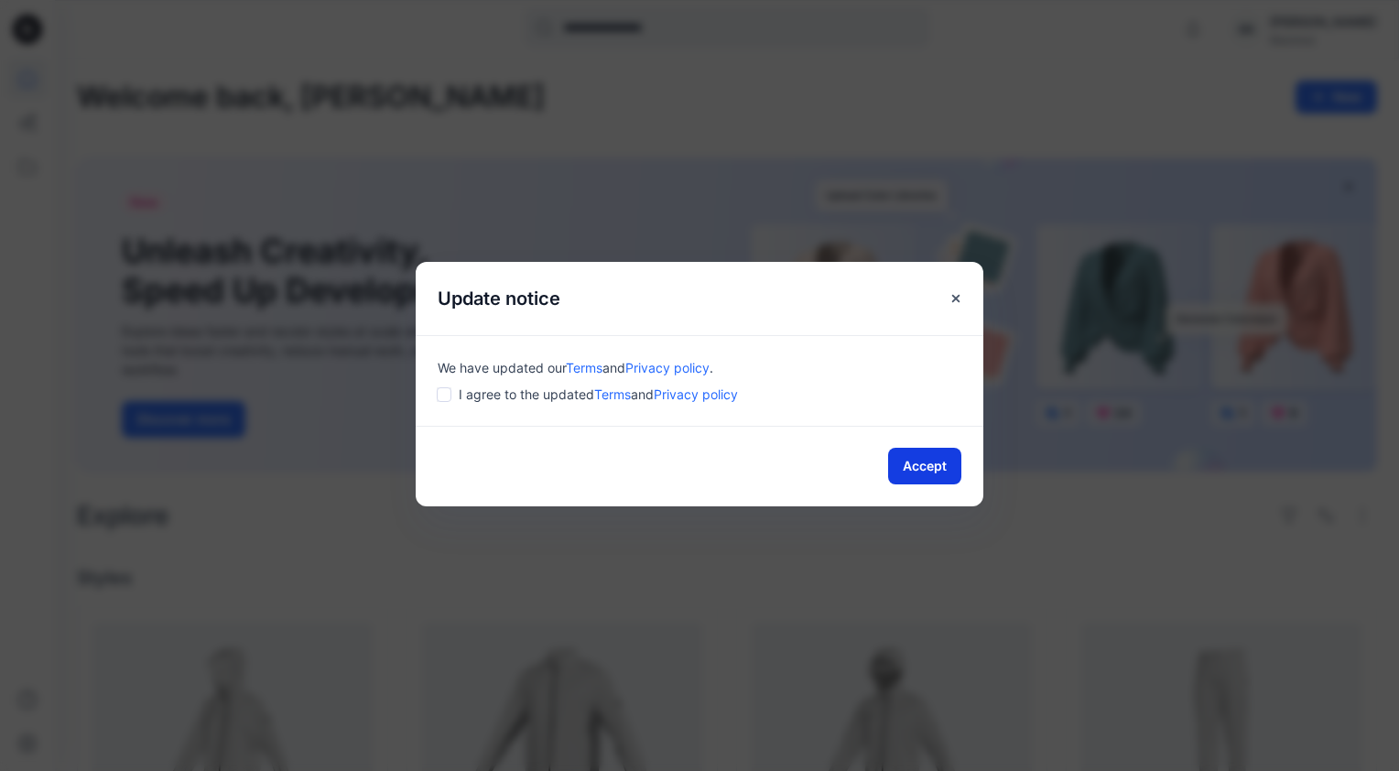 This screenshot has height=771, width=1399. I want to click on h5: Update notice, so click(499, 298).